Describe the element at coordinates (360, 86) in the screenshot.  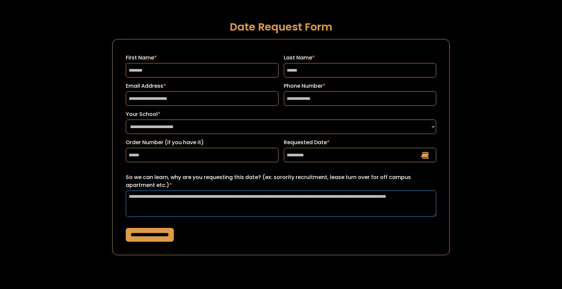
I see `label: Phone Number` at that location.